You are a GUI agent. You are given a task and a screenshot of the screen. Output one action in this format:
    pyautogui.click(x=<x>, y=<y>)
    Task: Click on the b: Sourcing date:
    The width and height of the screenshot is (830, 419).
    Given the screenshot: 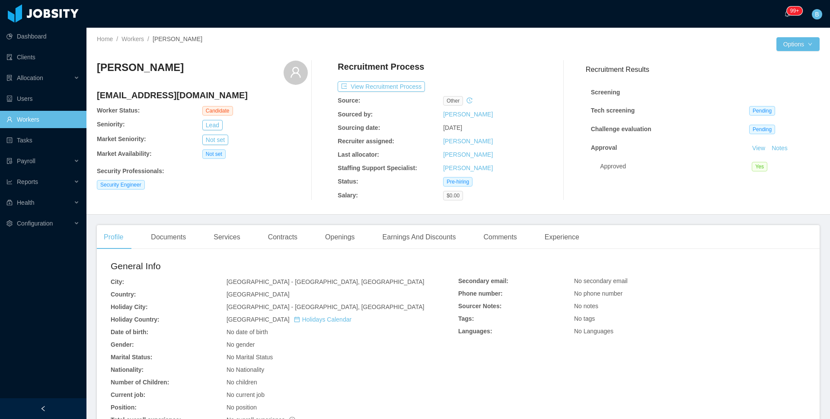 What is the action you would take?
    pyautogui.click(x=359, y=128)
    